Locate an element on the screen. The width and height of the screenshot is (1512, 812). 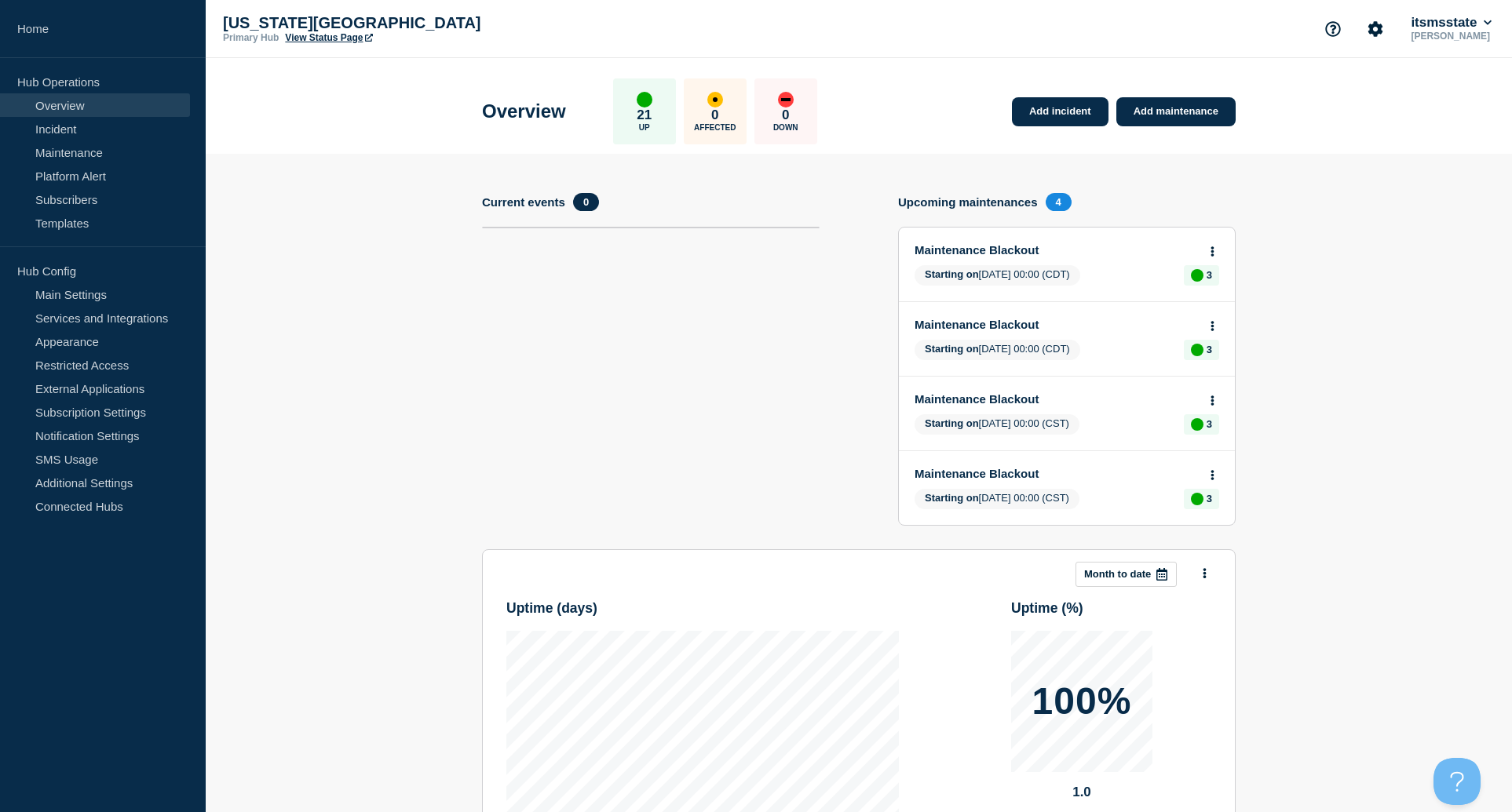
h1: Overview is located at coordinates (524, 111).